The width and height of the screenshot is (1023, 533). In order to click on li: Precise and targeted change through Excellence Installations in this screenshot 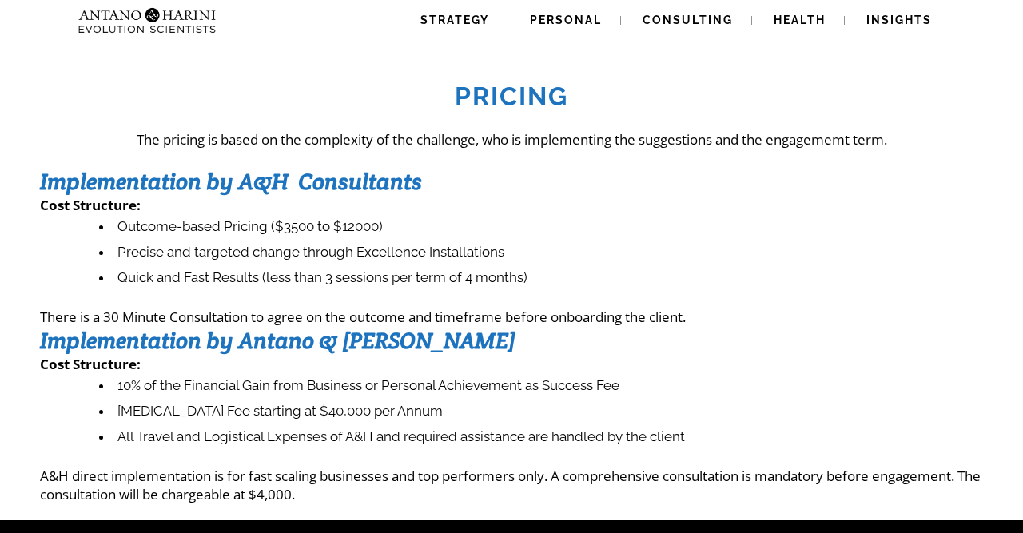, I will do `click(541, 252)`.